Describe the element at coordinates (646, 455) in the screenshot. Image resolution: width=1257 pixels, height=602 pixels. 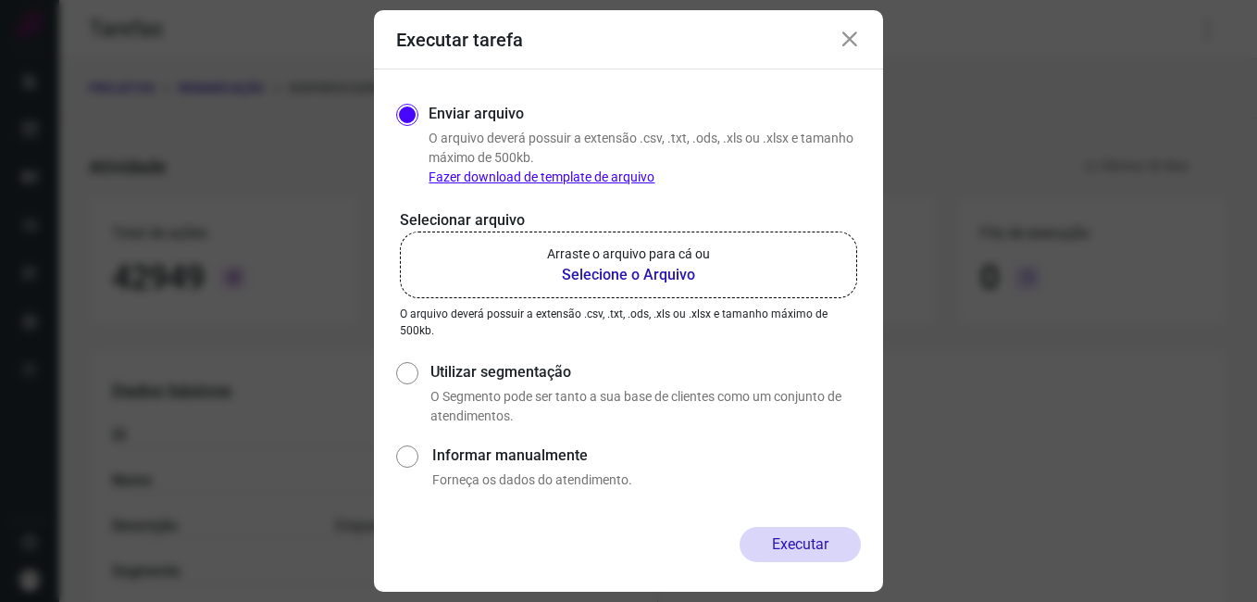
I see `label: Informar manualmente` at that location.